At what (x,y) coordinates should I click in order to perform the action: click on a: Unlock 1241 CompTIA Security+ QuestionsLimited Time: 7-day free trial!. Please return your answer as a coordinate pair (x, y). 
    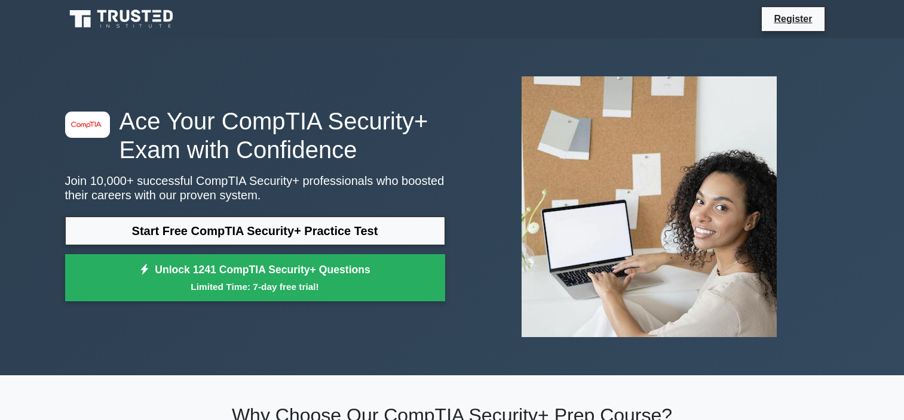
    Looking at the image, I should click on (255, 278).